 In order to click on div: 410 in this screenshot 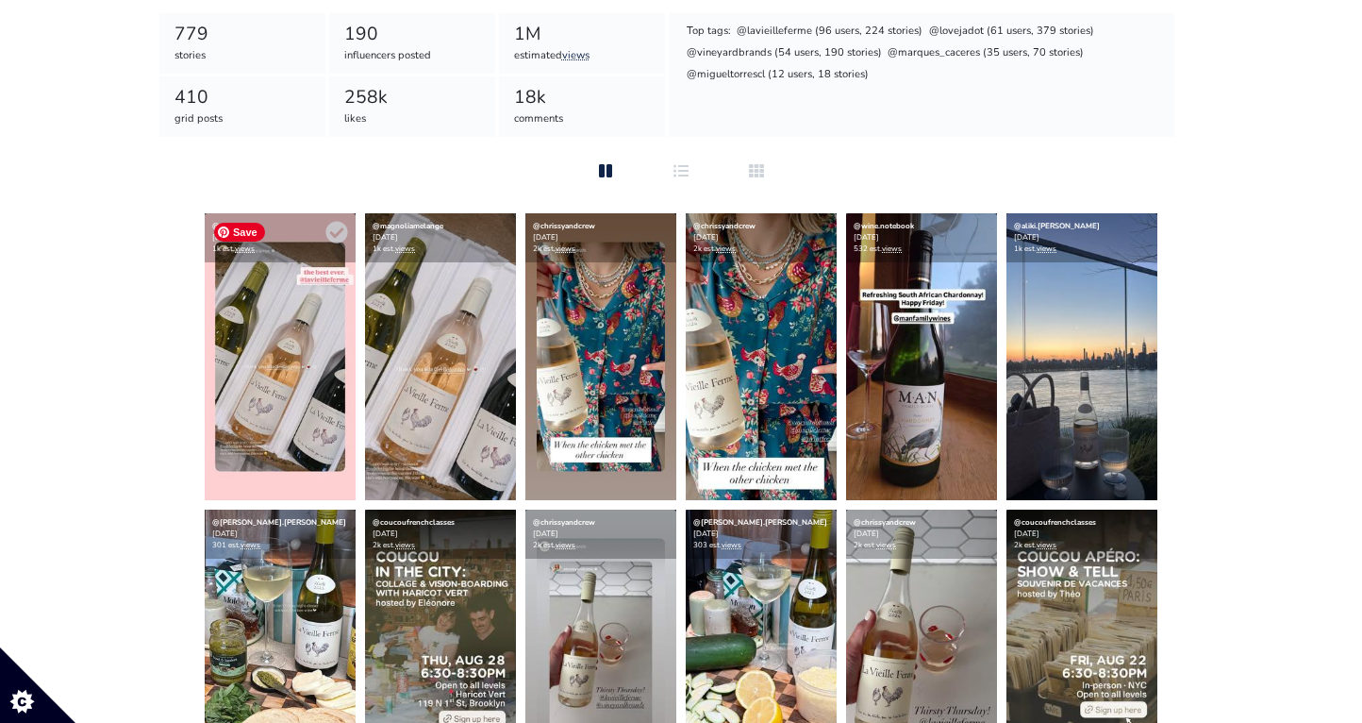, I will do `click(242, 97)`.